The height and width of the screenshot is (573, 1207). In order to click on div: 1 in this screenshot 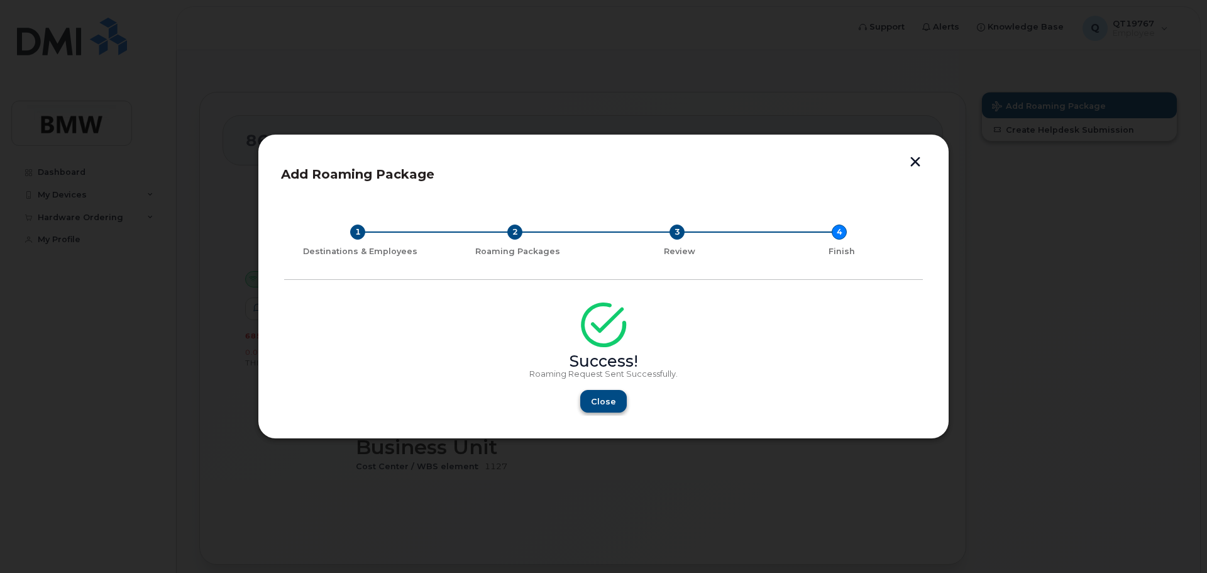, I will do `click(358, 232)`.